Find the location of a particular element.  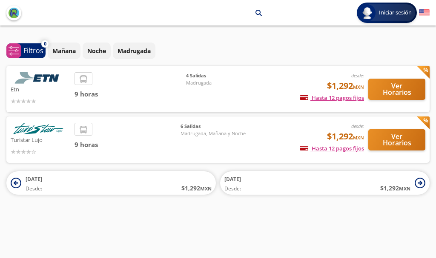

span: 0 is located at coordinates (45, 44).